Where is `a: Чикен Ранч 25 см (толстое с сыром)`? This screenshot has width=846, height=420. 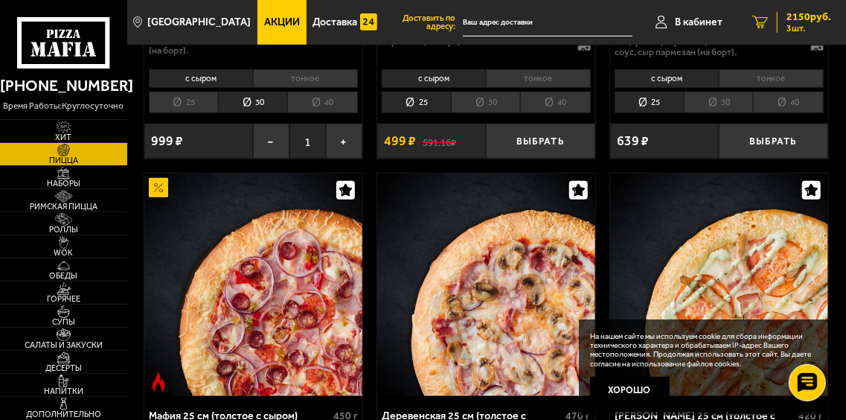
a: Чикен Ранч 25 см (толстое с сыром) is located at coordinates (719, 284).